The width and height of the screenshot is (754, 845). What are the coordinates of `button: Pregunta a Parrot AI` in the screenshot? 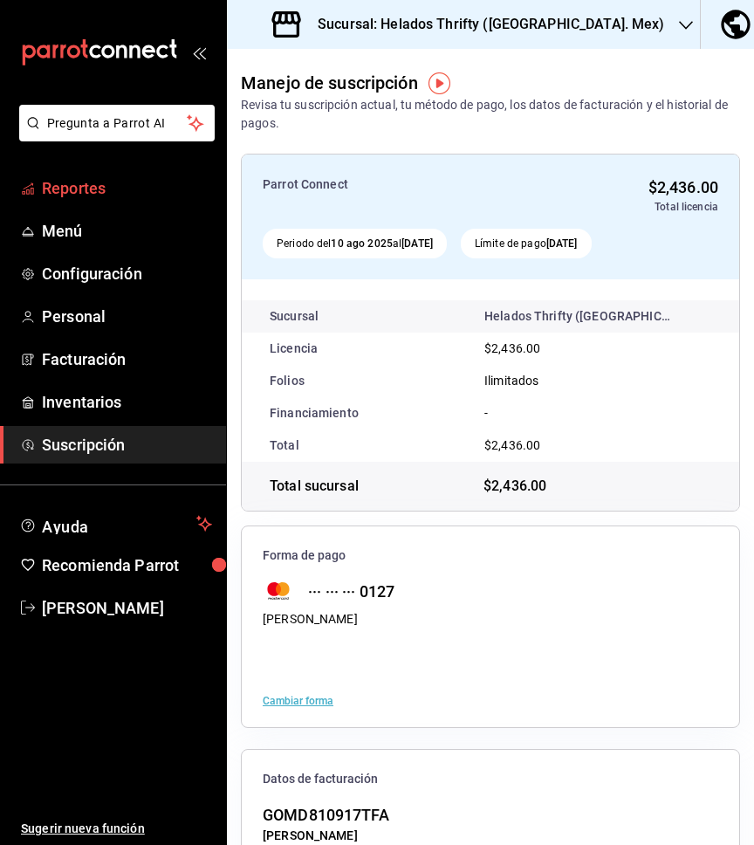 It's located at (117, 123).